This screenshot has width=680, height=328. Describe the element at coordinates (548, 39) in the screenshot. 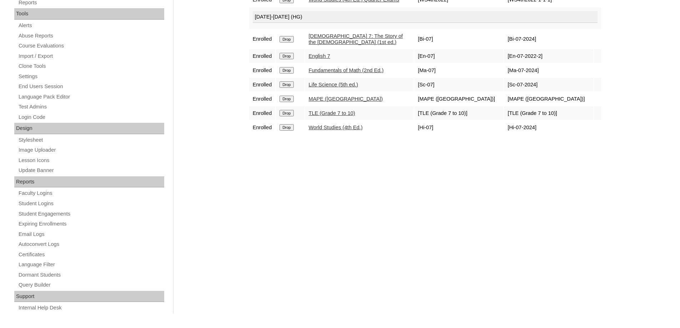

I see `td: [Bi-07-2024]` at that location.